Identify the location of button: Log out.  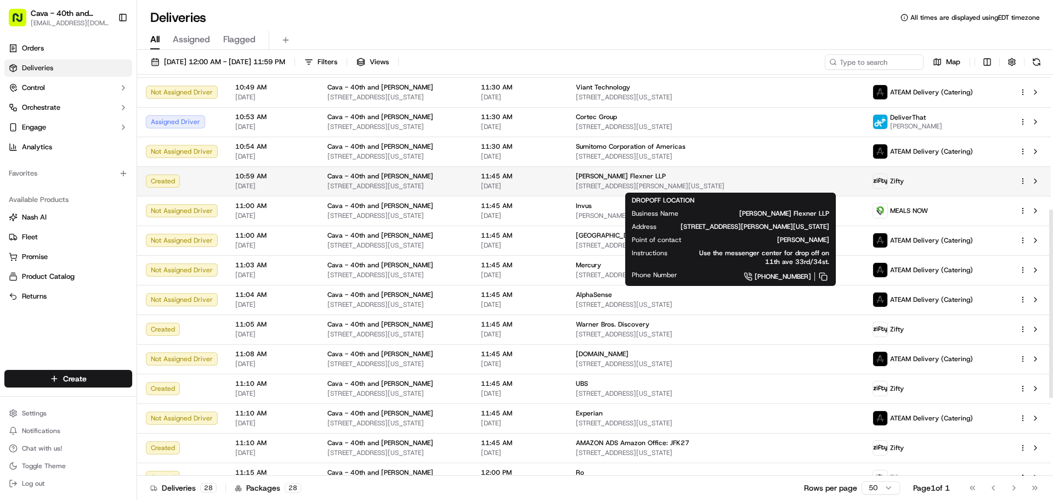
(68, 483).